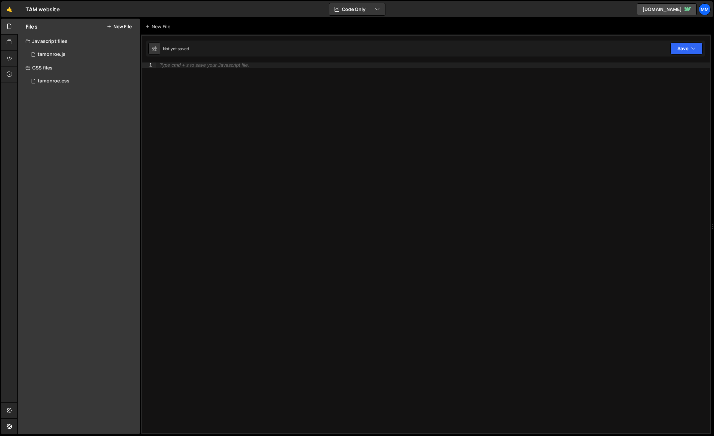 Image resolution: width=714 pixels, height=436 pixels. Describe the element at coordinates (705, 9) in the screenshot. I see `div: mm` at that location.